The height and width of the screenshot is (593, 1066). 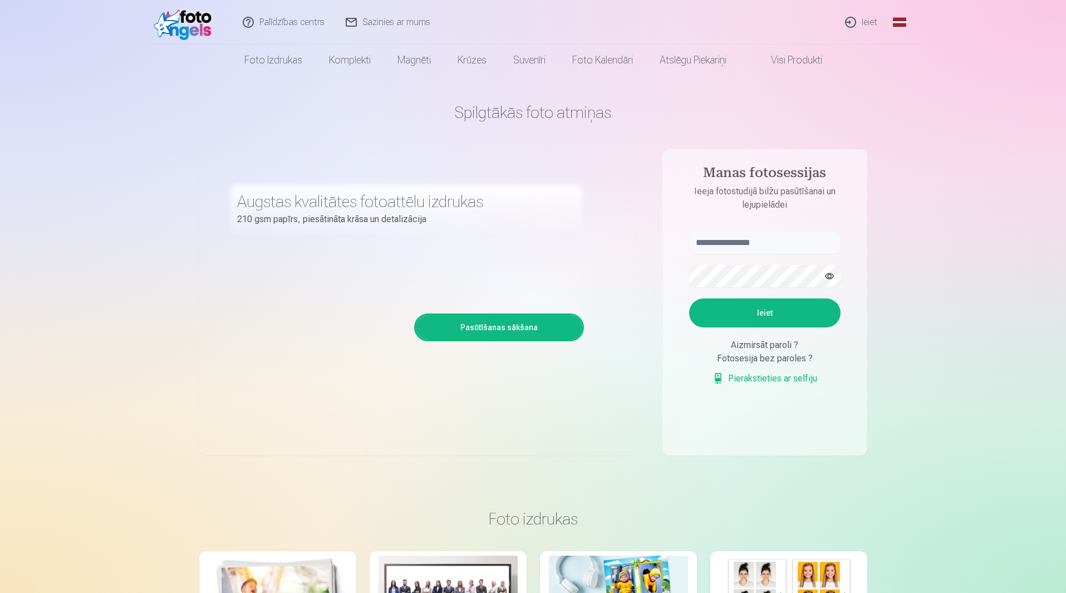 What do you see at coordinates (765, 175) in the screenshot?
I see `h4: Manas fotosessijas` at bounding box center [765, 175].